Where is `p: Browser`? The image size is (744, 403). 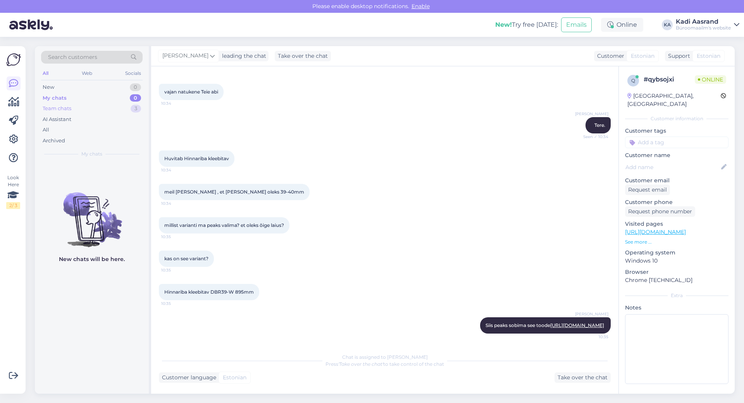 p: Browser is located at coordinates (677, 272).